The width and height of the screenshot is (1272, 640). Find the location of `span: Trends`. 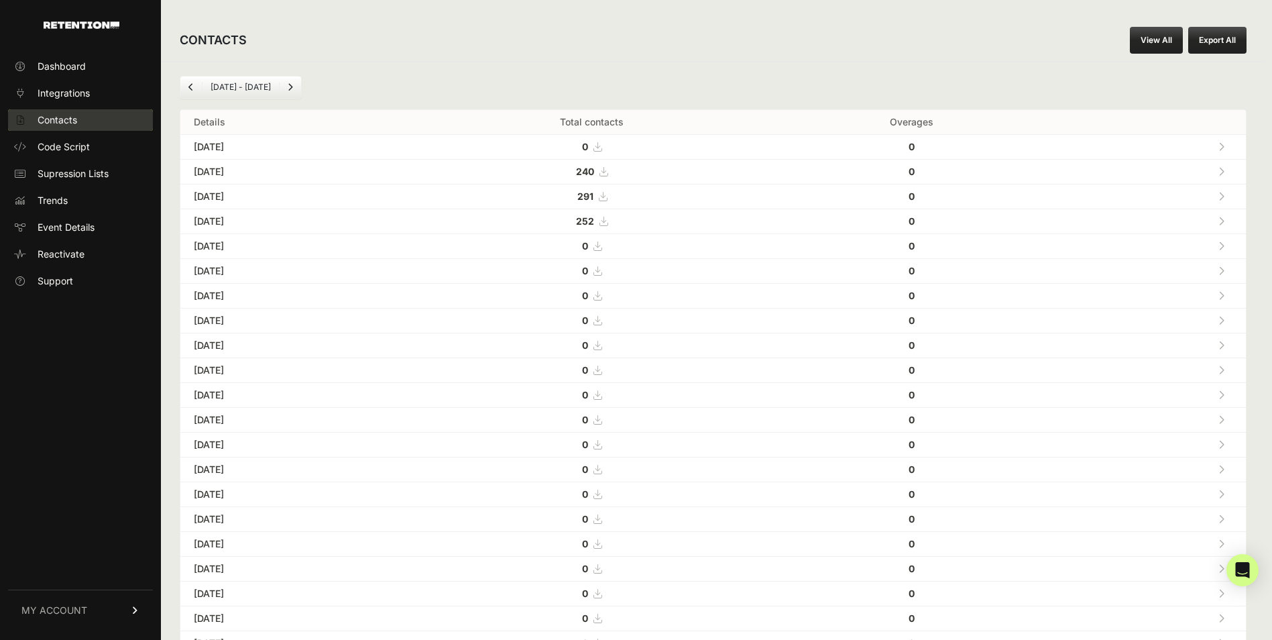

span: Trends is located at coordinates (52, 200).